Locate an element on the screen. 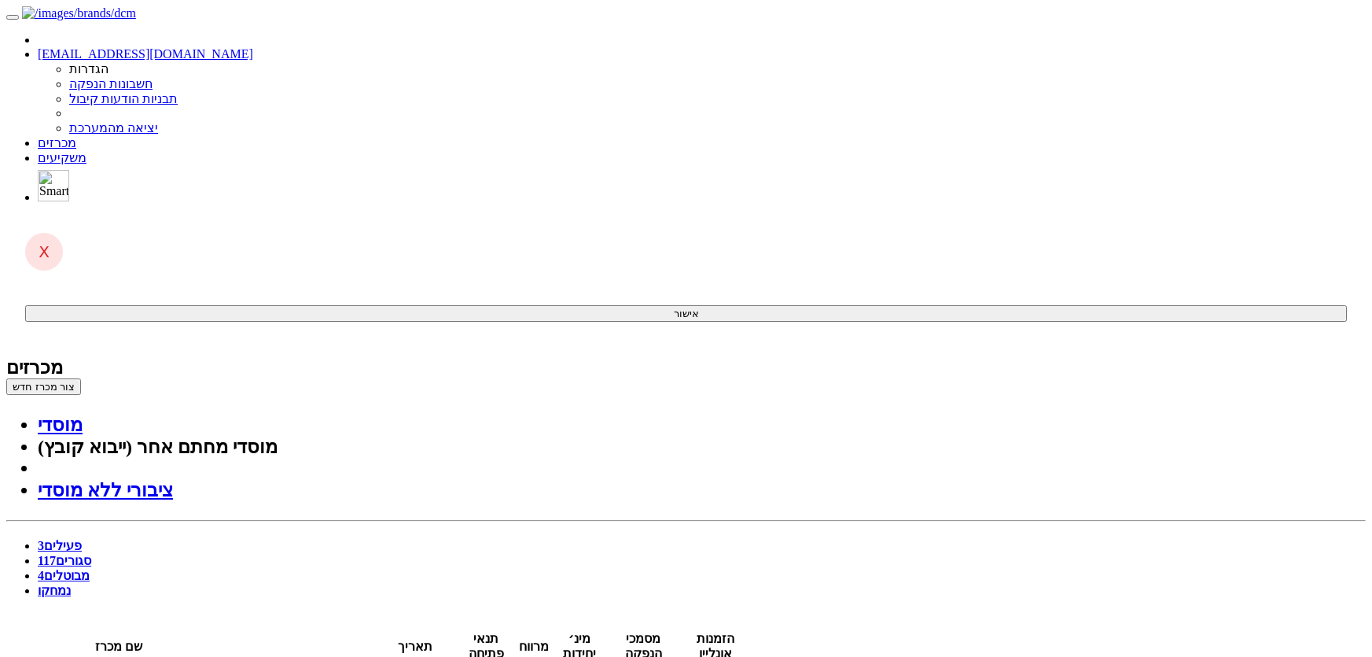 Image resolution: width=1372 pixels, height=657 pixels. a: נמחקו is located at coordinates (54, 590).